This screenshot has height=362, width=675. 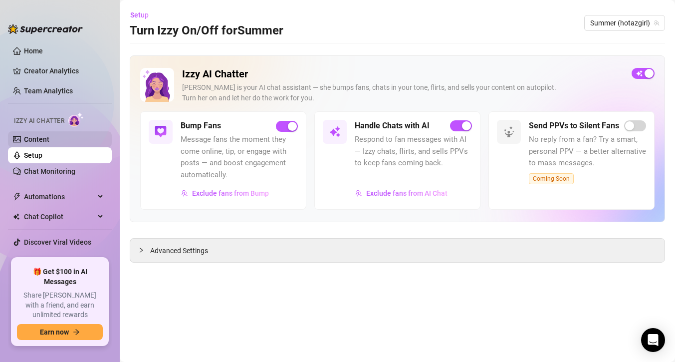 I want to click on h5: Handle Chats with AI, so click(x=392, y=126).